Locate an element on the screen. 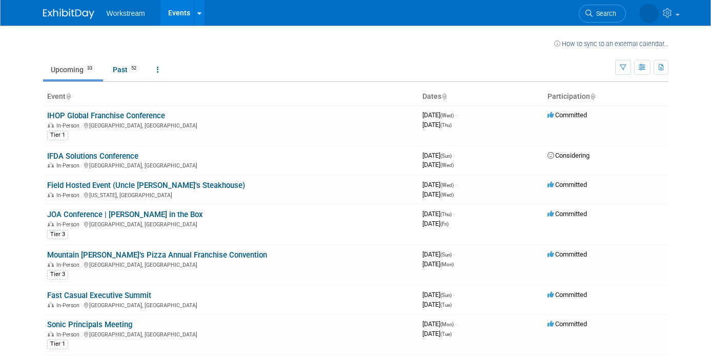 This screenshot has height=361, width=711. a: Past52 is located at coordinates (126, 70).